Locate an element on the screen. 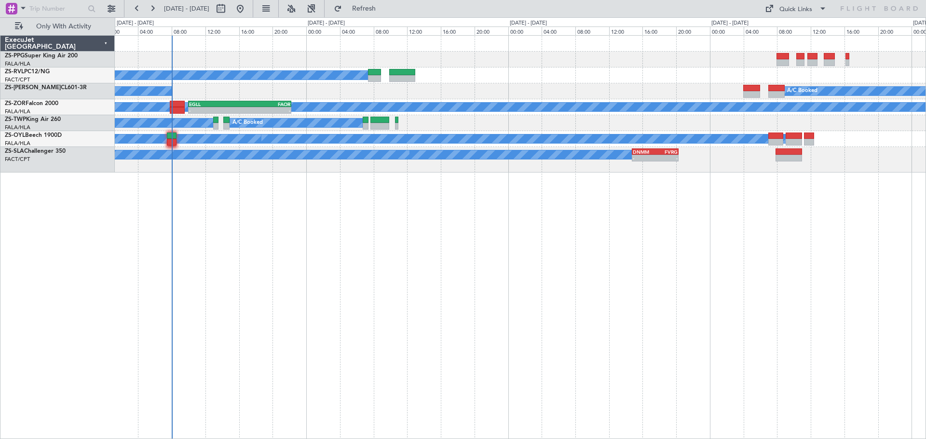 This screenshot has width=926, height=439. div: FAOR is located at coordinates (265, 104).